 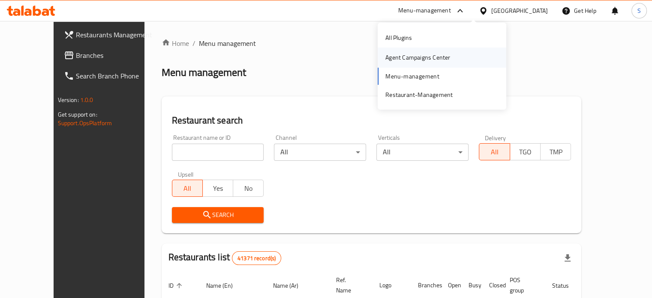 I want to click on button: Search, so click(x=218, y=215).